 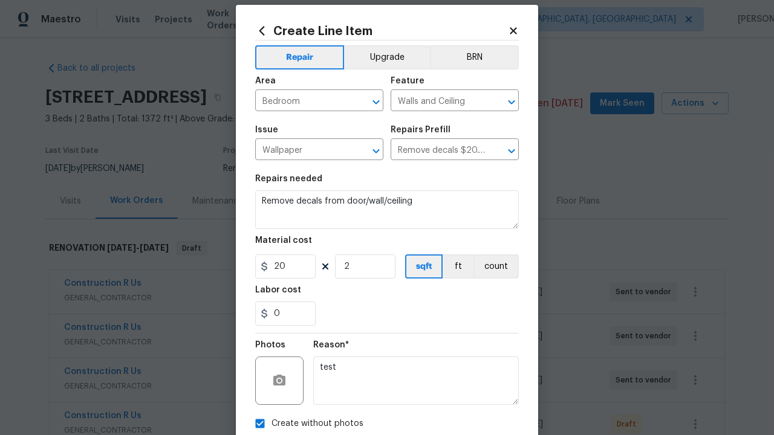 What do you see at coordinates (416, 381) in the screenshot?
I see `textarea: test` at bounding box center [416, 381].